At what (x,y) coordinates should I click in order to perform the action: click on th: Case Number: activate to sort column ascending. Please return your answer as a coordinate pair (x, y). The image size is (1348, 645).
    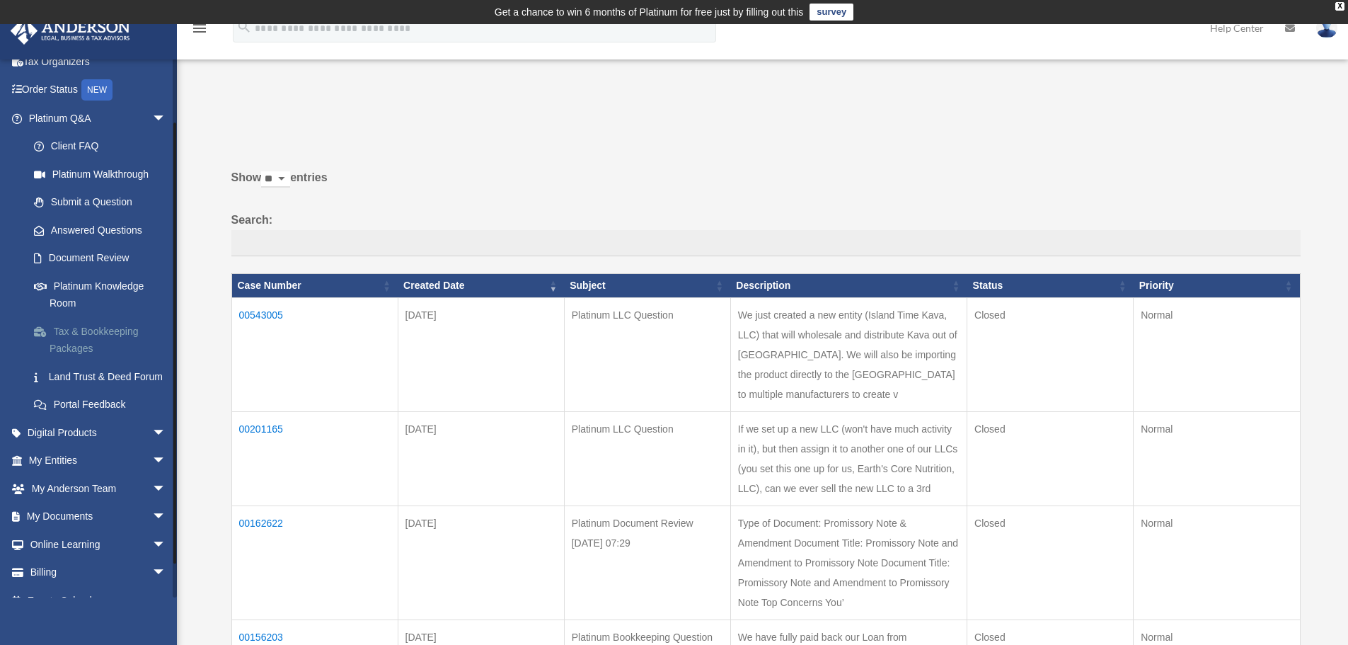
    Looking at the image, I should click on (314, 286).